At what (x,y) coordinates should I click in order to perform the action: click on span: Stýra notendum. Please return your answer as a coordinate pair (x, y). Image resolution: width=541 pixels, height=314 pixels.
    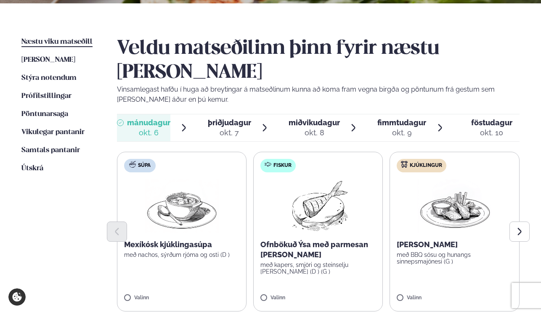
    Looking at the image, I should click on (49, 78).